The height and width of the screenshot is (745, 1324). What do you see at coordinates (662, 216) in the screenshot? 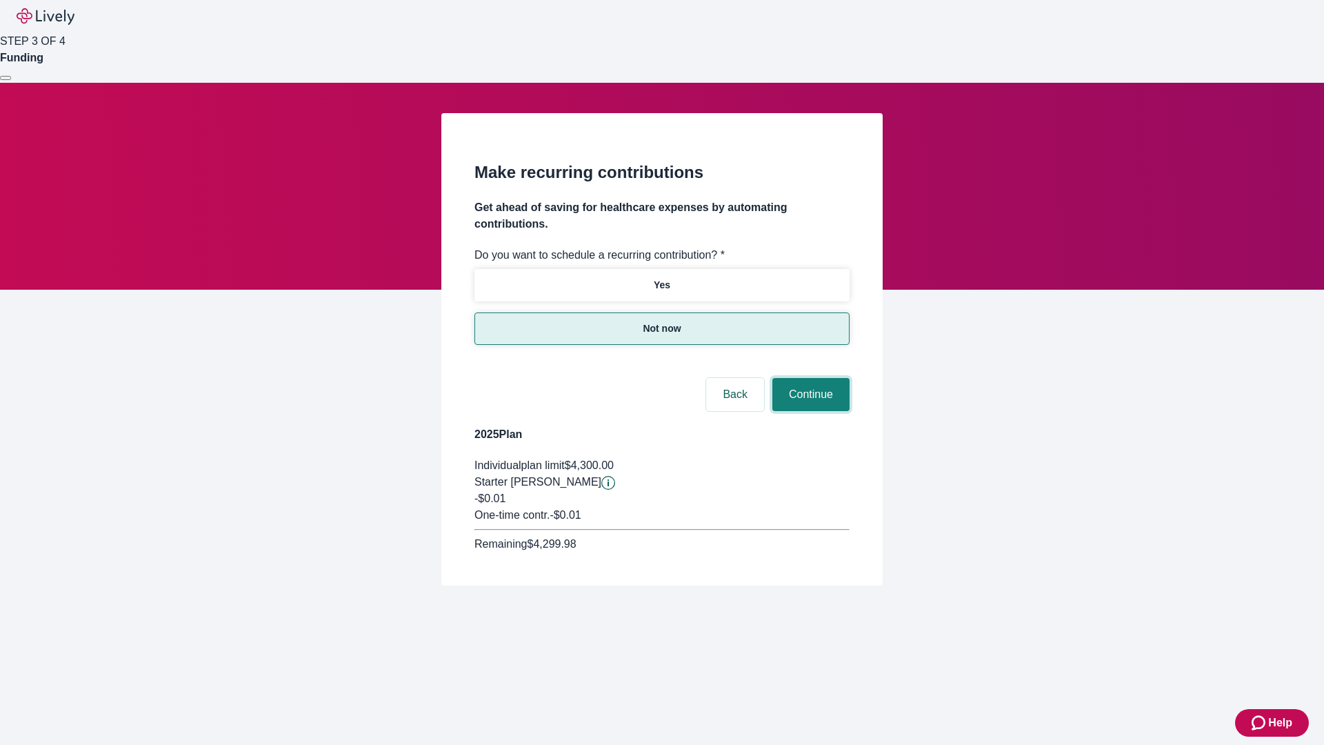
I see `h4: Get ahead of saving for healthcare expenses by automating contributions.` at bounding box center [662, 216].